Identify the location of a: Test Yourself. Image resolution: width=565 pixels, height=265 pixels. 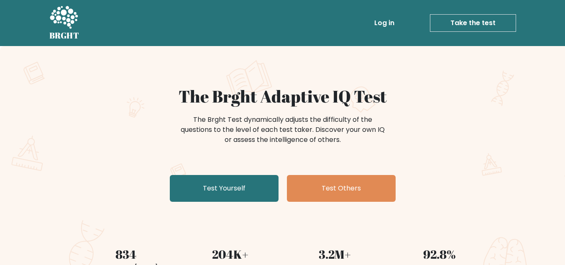
(224, 188).